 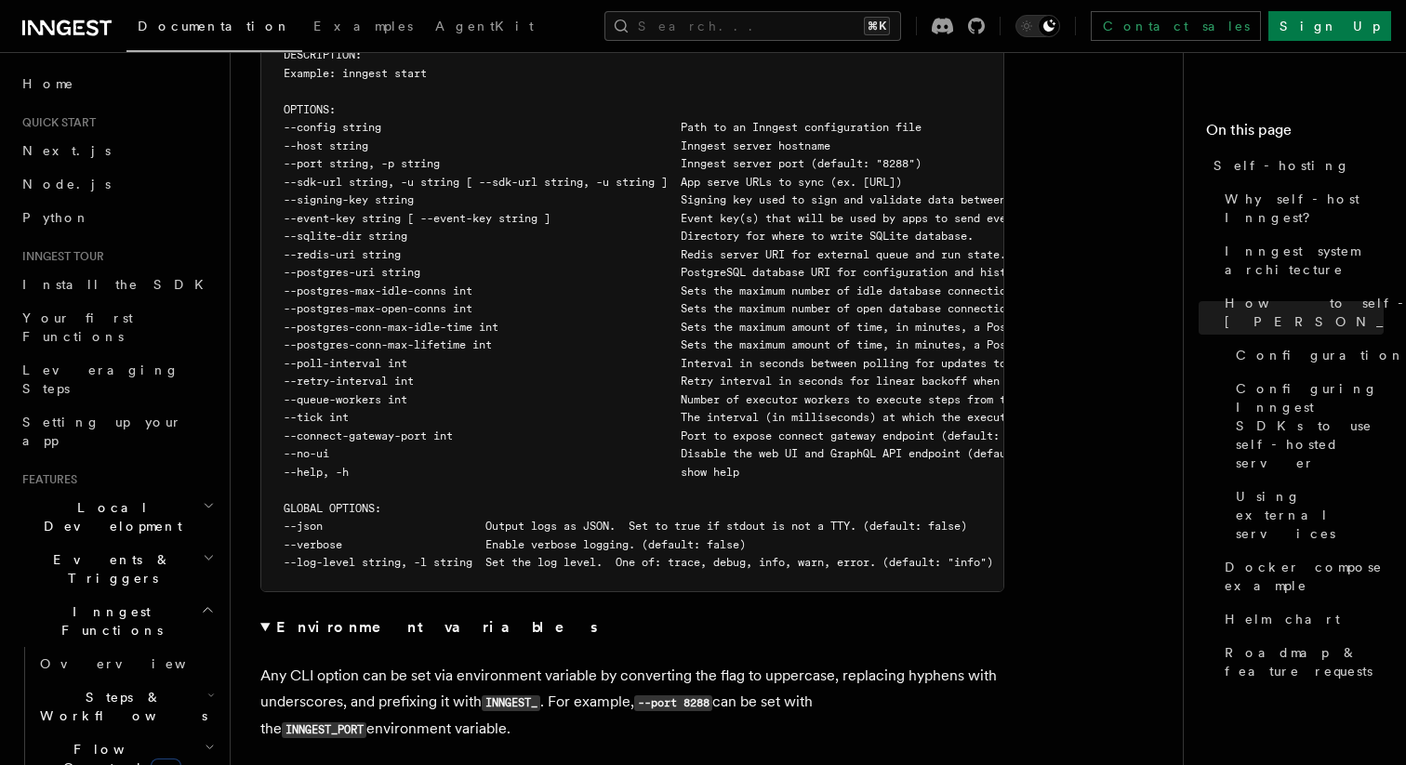 What do you see at coordinates (116, 151) in the screenshot?
I see `a: Next.js` at bounding box center [116, 151].